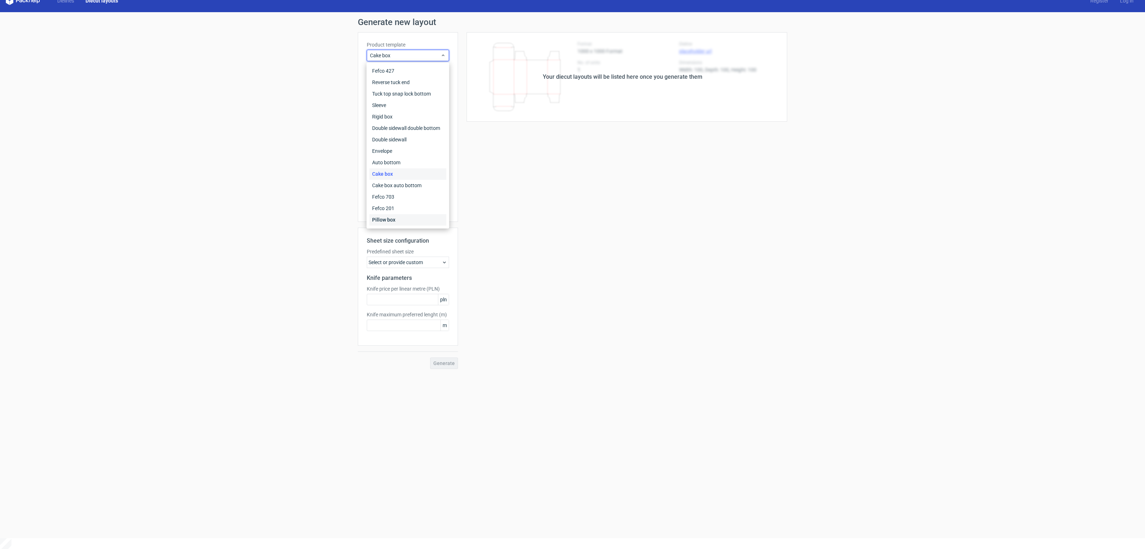  I want to click on label: Knife price per linear metre (PLN), so click(408, 289).